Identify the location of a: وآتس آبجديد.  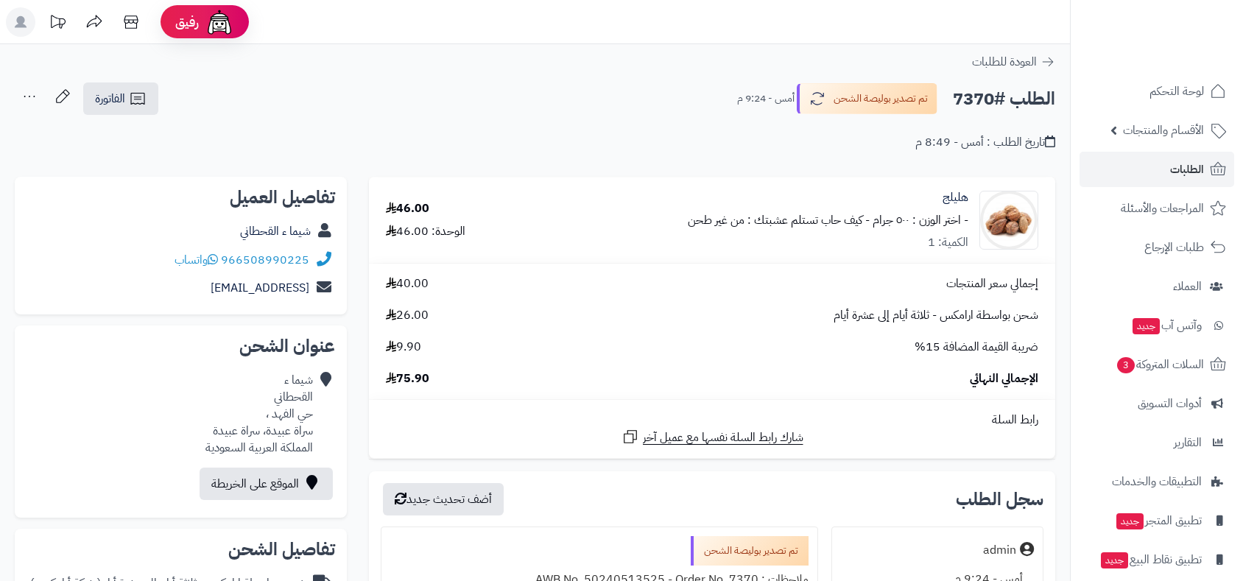
(1157, 325).